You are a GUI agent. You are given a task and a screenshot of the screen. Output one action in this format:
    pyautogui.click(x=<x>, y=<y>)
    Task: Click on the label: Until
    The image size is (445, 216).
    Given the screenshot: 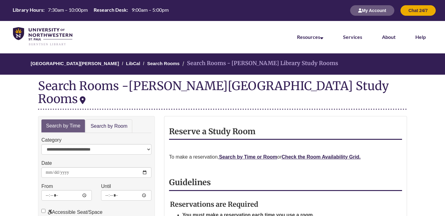 What is the action you would take?
    pyautogui.click(x=106, y=187)
    